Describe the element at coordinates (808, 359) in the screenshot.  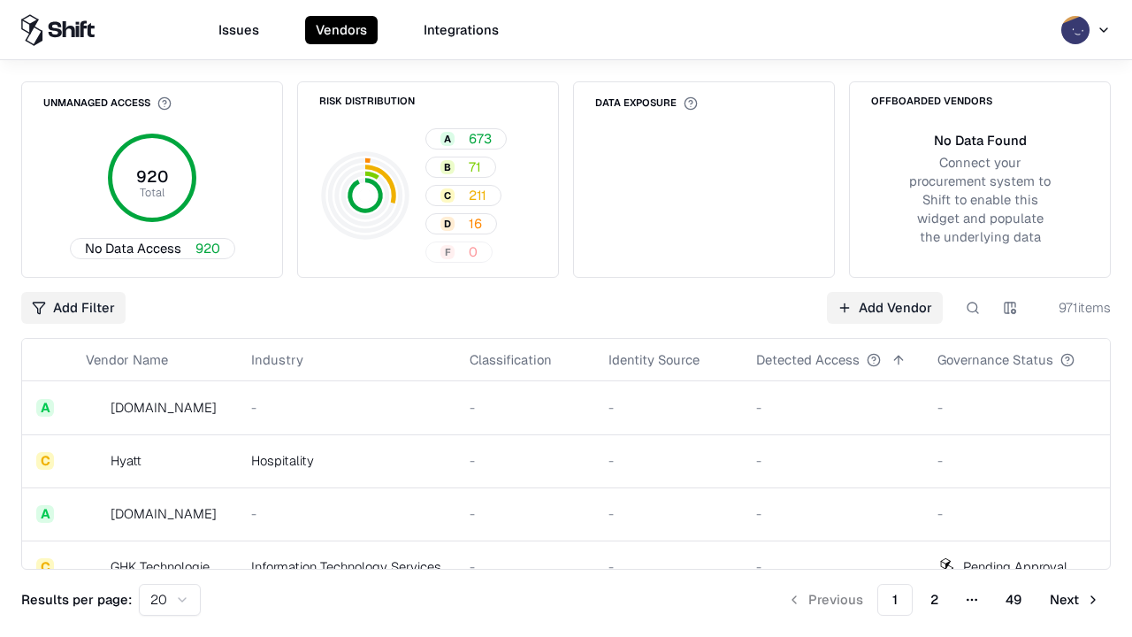
I see `div: Detected Access` at that location.